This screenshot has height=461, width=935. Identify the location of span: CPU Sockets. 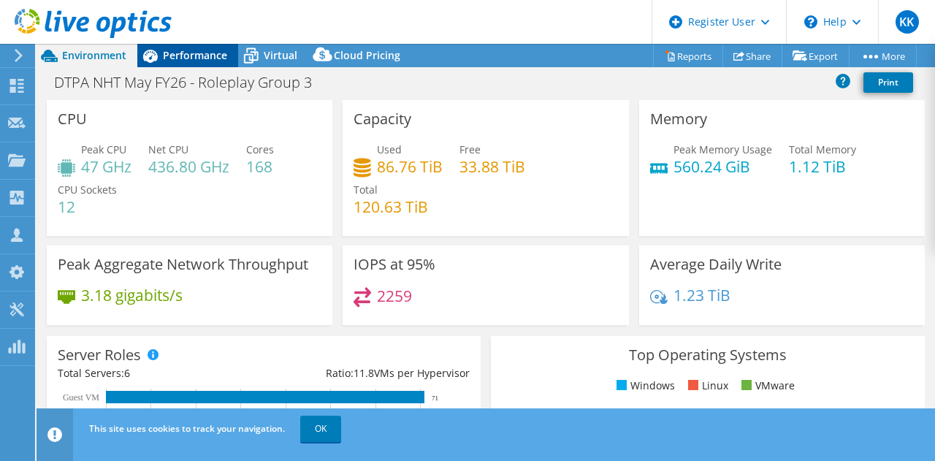
(87, 189).